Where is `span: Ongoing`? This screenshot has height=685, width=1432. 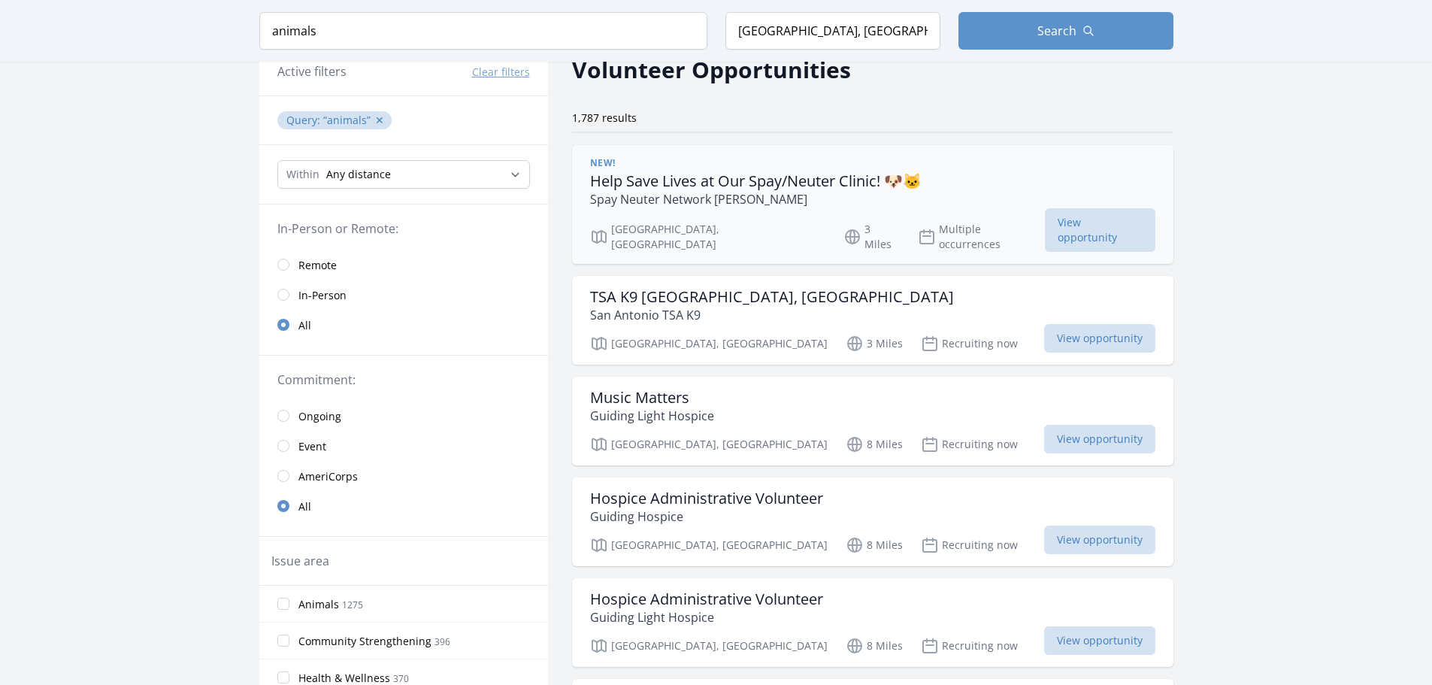 span: Ongoing is located at coordinates (319, 416).